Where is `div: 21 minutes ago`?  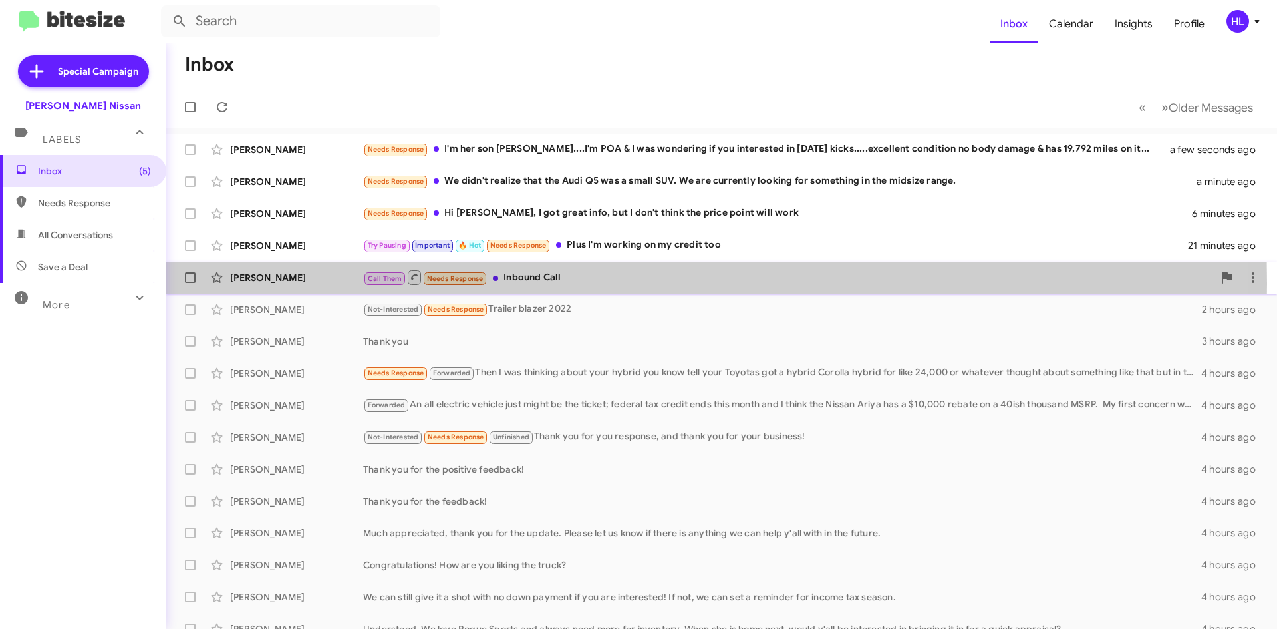
div: 21 minutes ago is located at coordinates (1227, 245).